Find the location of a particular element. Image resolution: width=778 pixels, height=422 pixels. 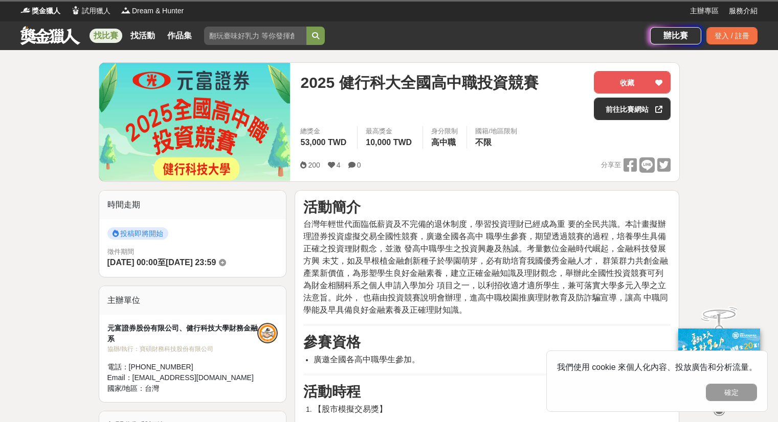

a: 主辦專區 is located at coordinates (704, 11).